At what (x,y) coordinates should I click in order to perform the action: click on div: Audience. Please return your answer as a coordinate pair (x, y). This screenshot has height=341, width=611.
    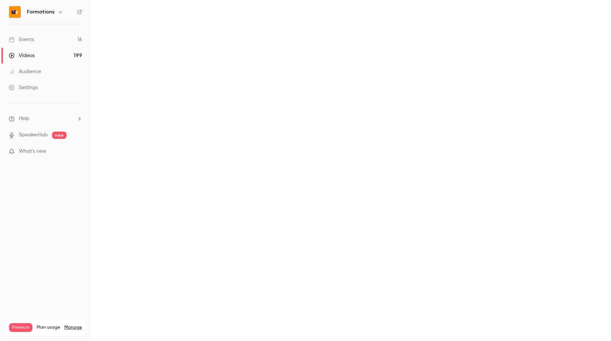
    Looking at the image, I should click on (25, 72).